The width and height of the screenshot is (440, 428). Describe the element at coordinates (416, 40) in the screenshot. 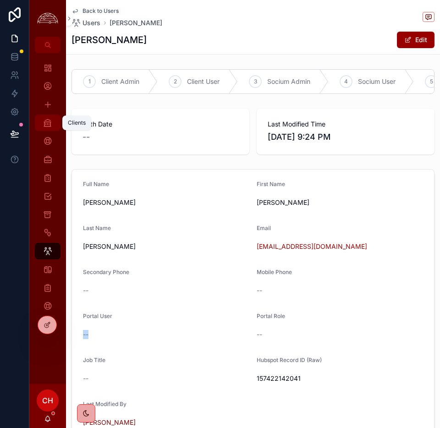

I see `button: Edit` at that location.